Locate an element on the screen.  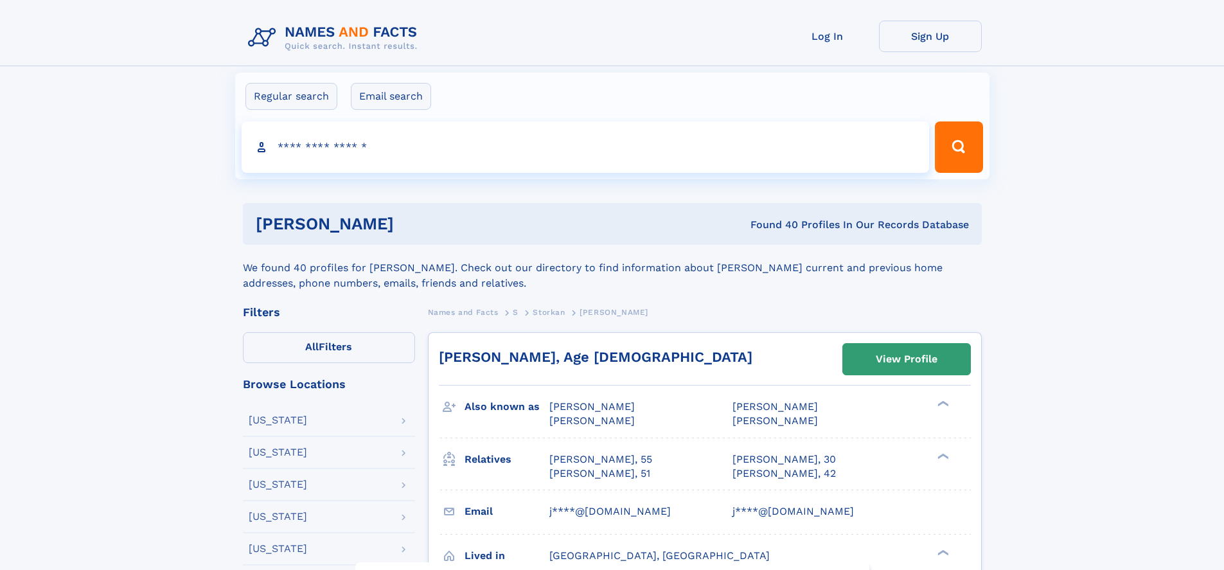
h3: Also known as is located at coordinates (507, 407).